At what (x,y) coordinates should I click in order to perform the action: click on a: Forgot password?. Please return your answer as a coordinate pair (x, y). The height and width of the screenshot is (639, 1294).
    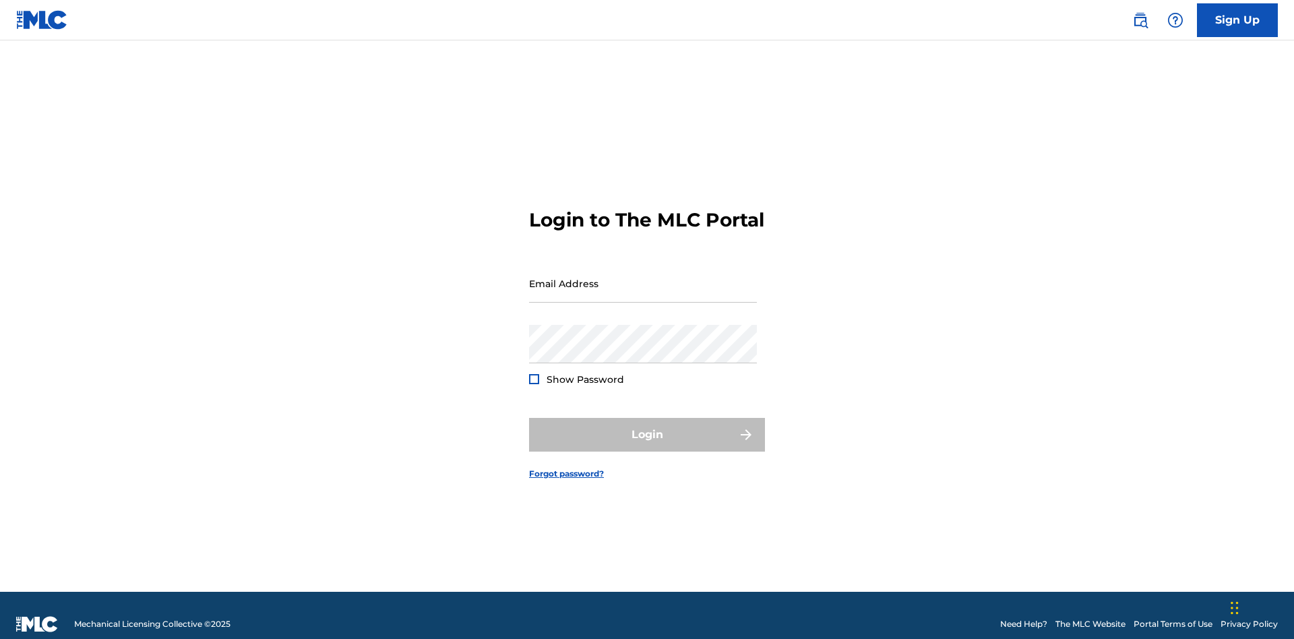
    Looking at the image, I should click on (566, 474).